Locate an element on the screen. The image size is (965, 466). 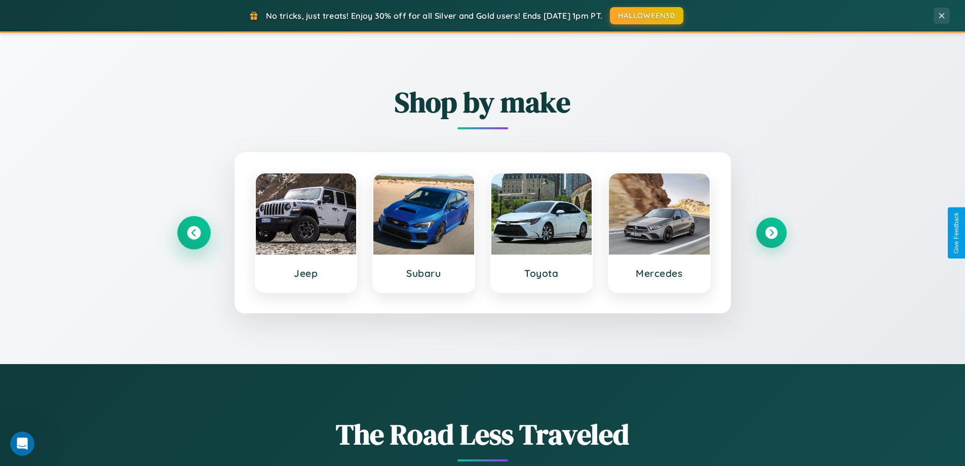
h3: Subaru is located at coordinates (424, 273).